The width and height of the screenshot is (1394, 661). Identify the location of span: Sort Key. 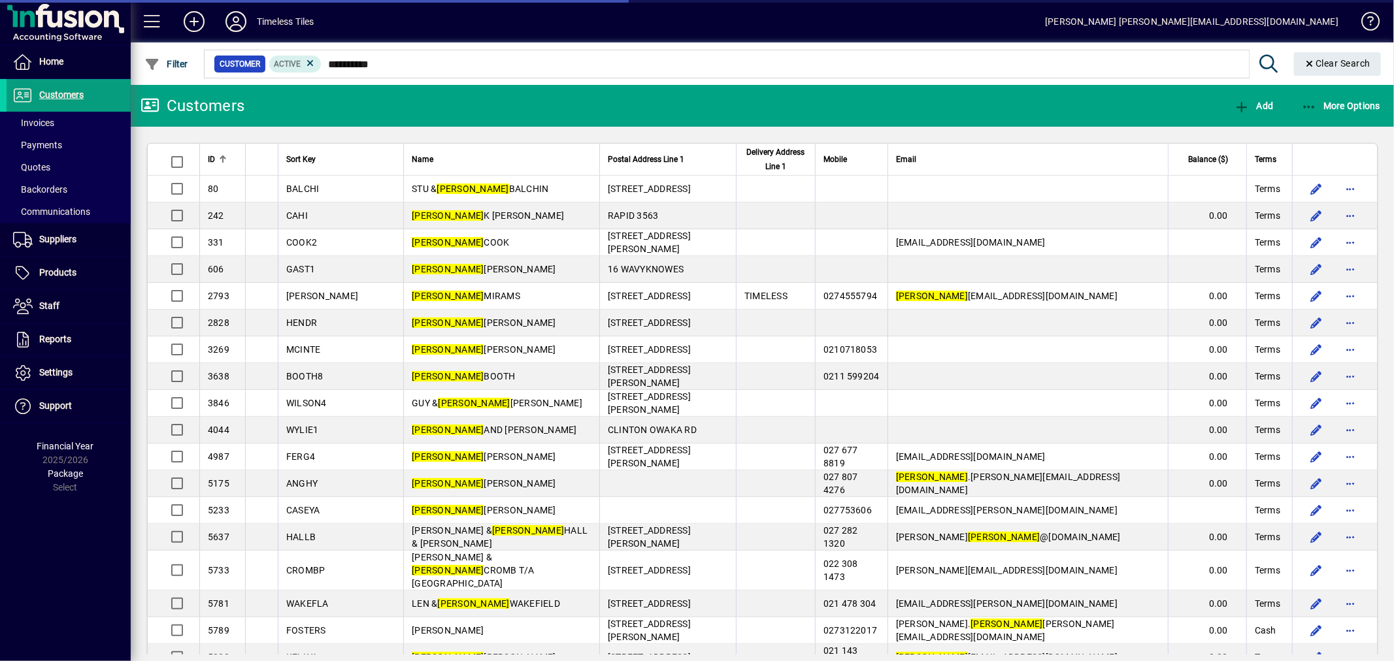
(301, 159).